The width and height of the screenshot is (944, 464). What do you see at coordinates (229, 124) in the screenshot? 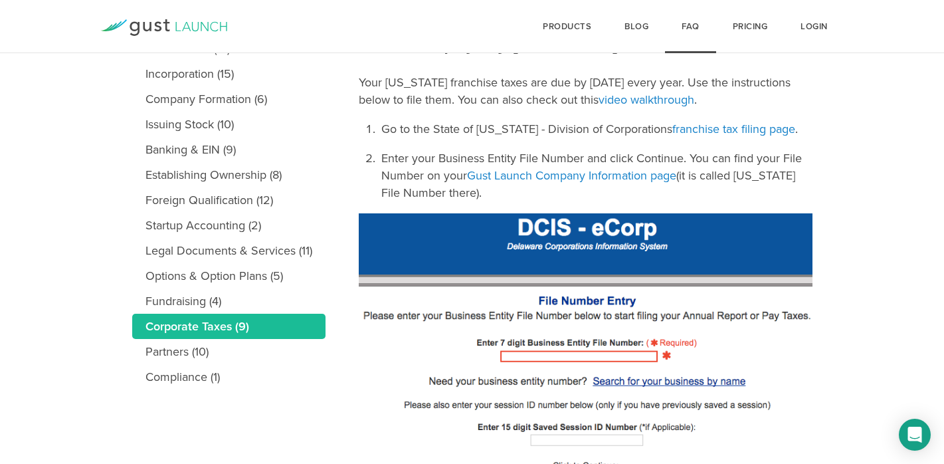
I see `a: Issuing Stock (10)` at bounding box center [229, 124].